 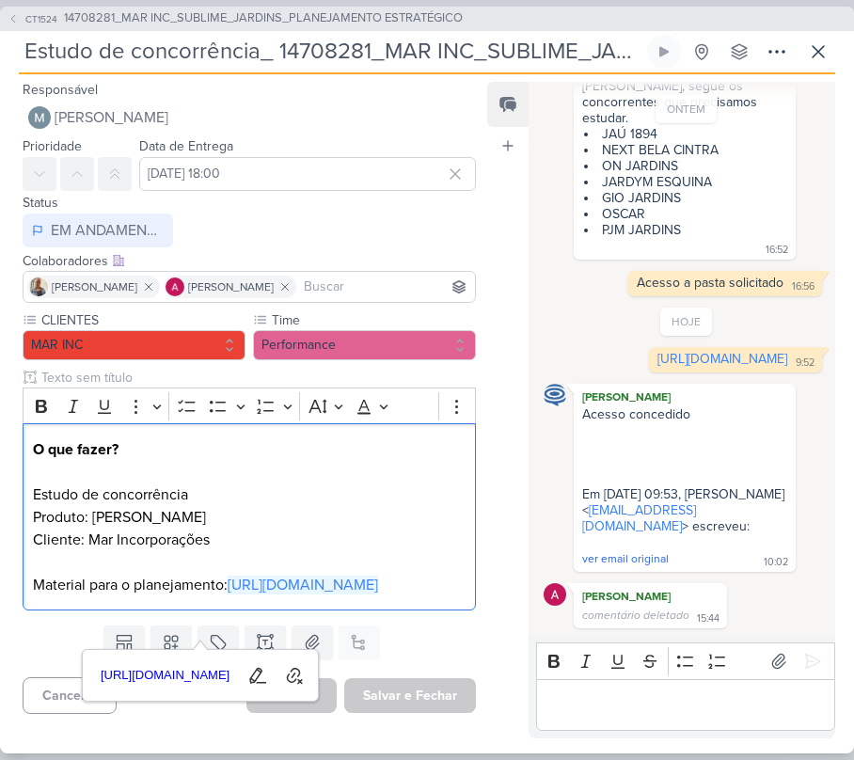 I want to click on li: NEXT BELA CINTRA, so click(x=685, y=150).